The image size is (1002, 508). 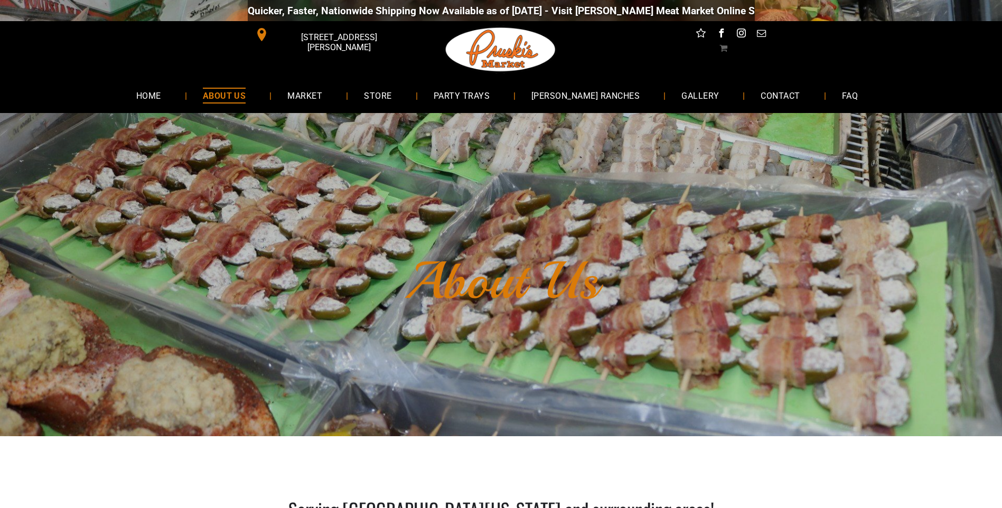 I want to click on a: facebook, so click(x=721, y=34).